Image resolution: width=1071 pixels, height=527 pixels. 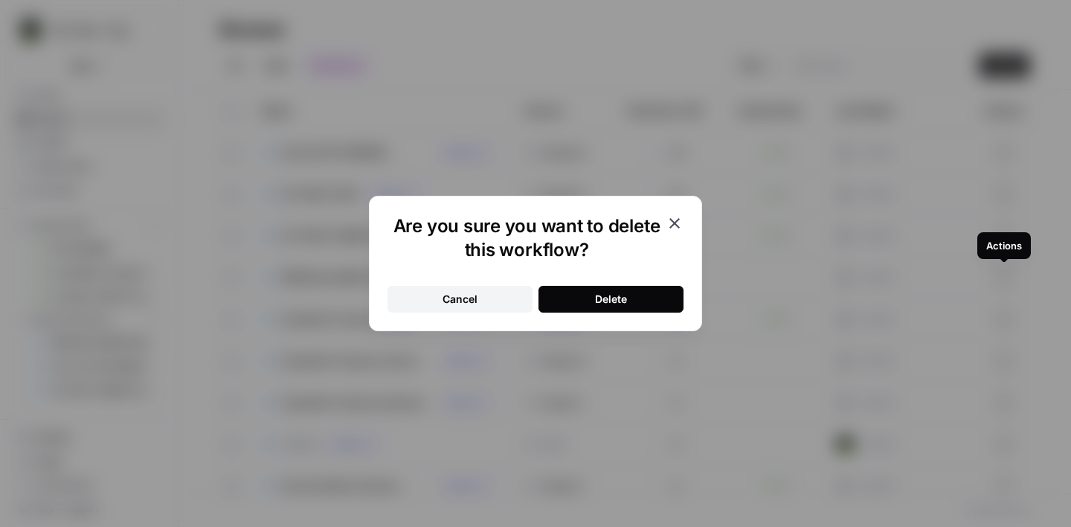 What do you see at coordinates (460, 299) in the screenshot?
I see `div: Cancel` at bounding box center [460, 299].